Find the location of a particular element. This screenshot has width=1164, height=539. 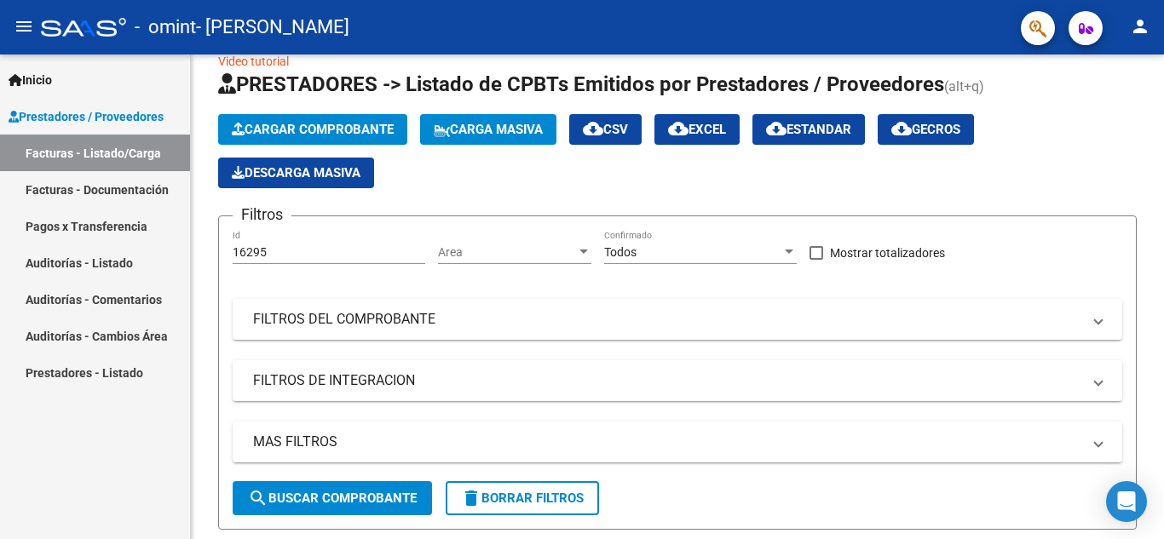

mat-expansion-panel-header: MAS FILTROS is located at coordinates (677, 442).